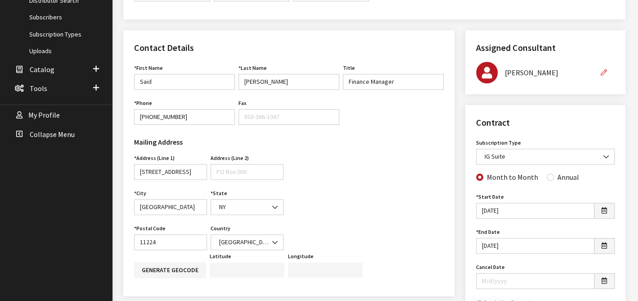 The height and width of the screenshot is (301, 638). I want to click on button: Generate geocode, so click(170, 270).